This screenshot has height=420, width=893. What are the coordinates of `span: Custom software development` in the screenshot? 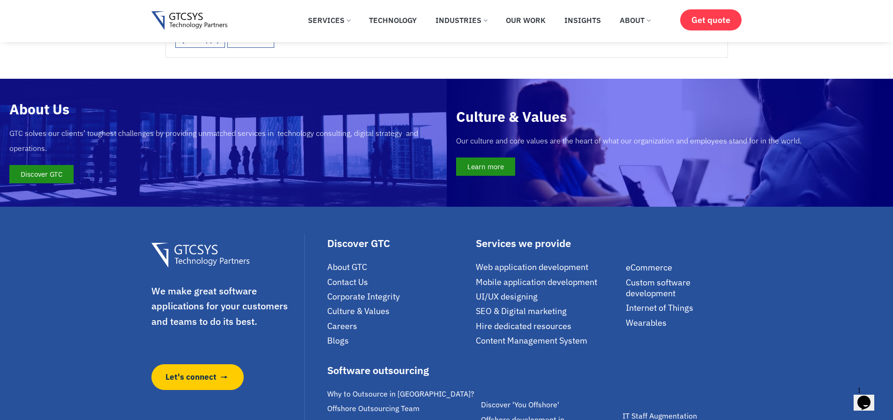 It's located at (684, 288).